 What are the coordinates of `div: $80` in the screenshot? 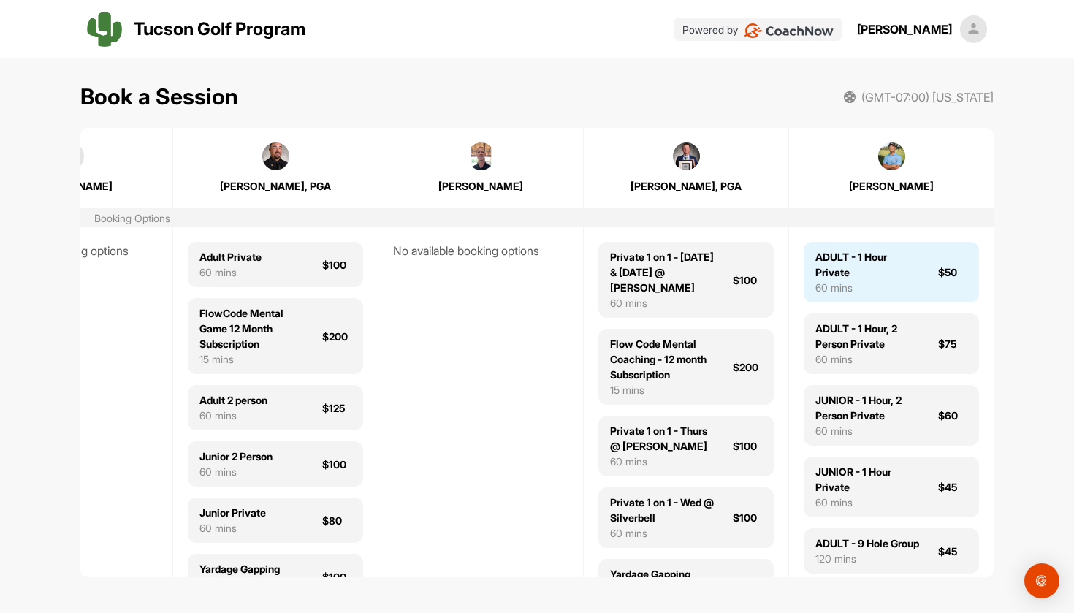 It's located at (337, 520).